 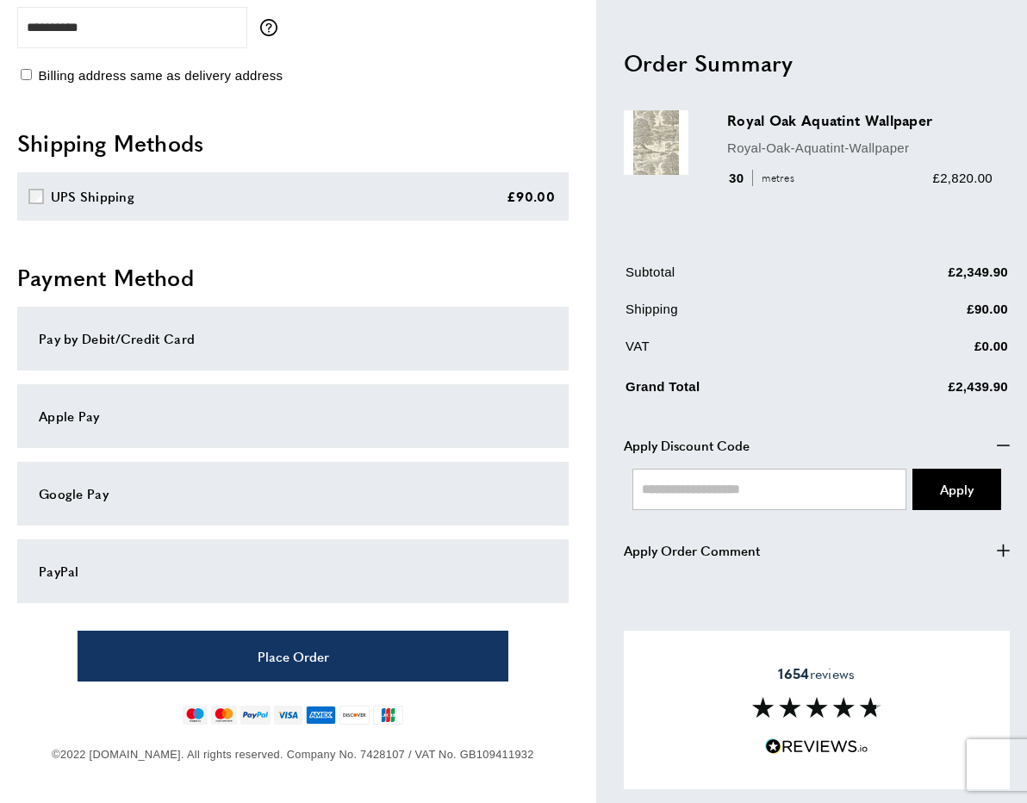 What do you see at coordinates (793, 673) in the screenshot?
I see `strong: 1654` at bounding box center [793, 673].